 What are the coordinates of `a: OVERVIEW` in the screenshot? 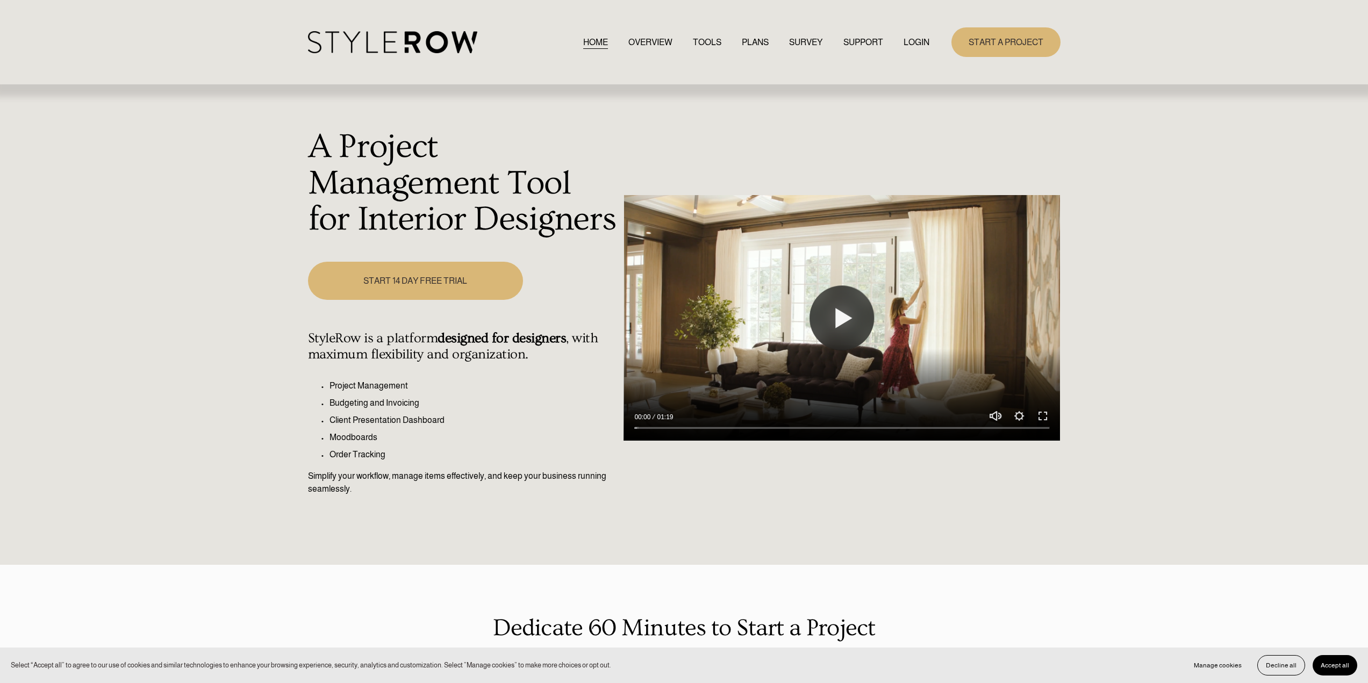 It's located at (650, 42).